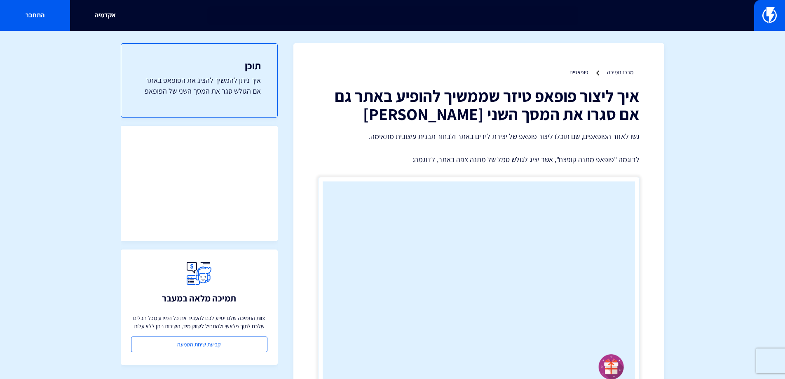 This screenshot has height=379, width=785. I want to click on input: חיפוש מהיר..., so click(393, 16).